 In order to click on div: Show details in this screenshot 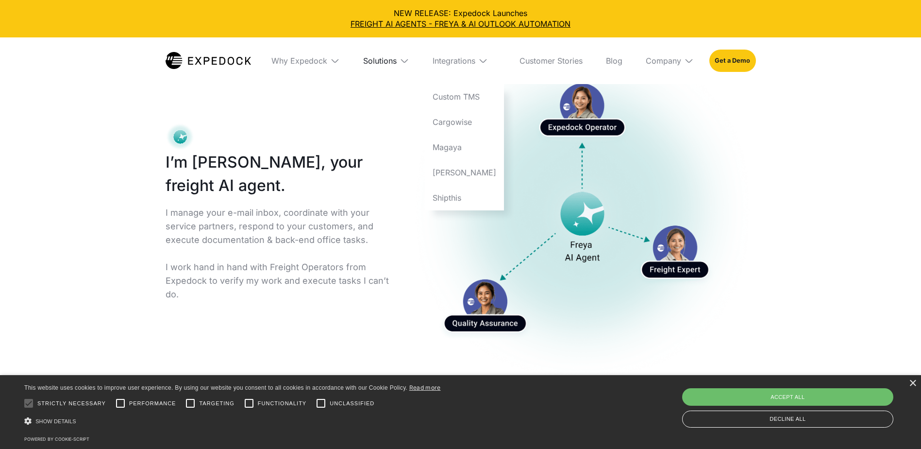, I will do `click(233, 421)`.